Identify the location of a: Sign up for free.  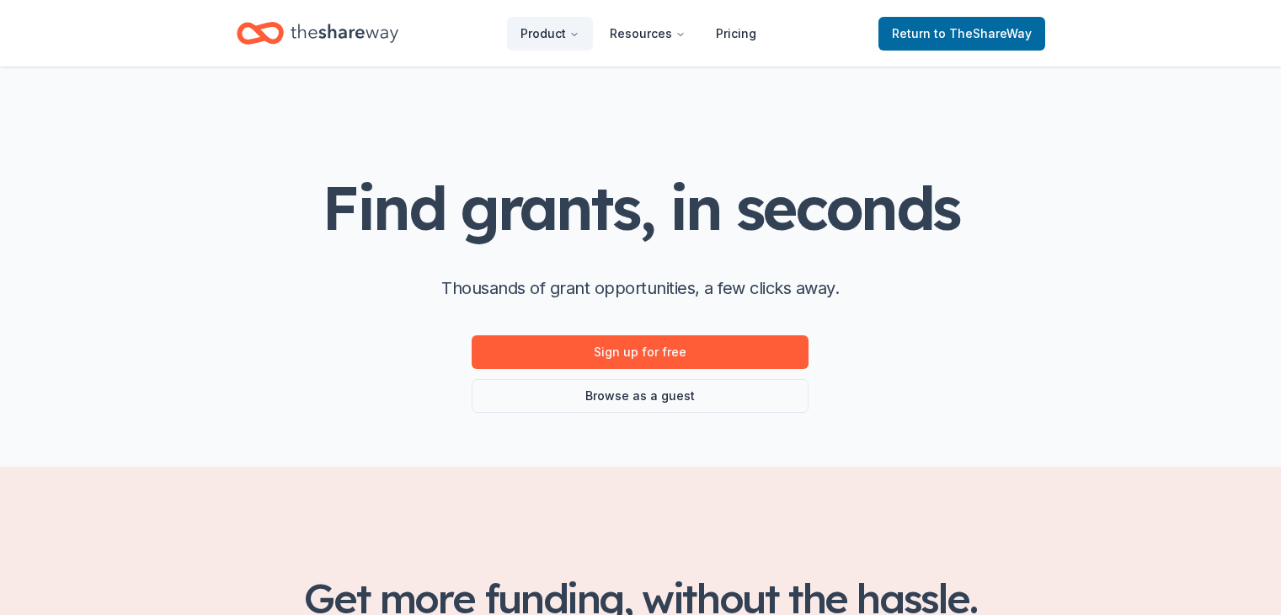
(640, 352).